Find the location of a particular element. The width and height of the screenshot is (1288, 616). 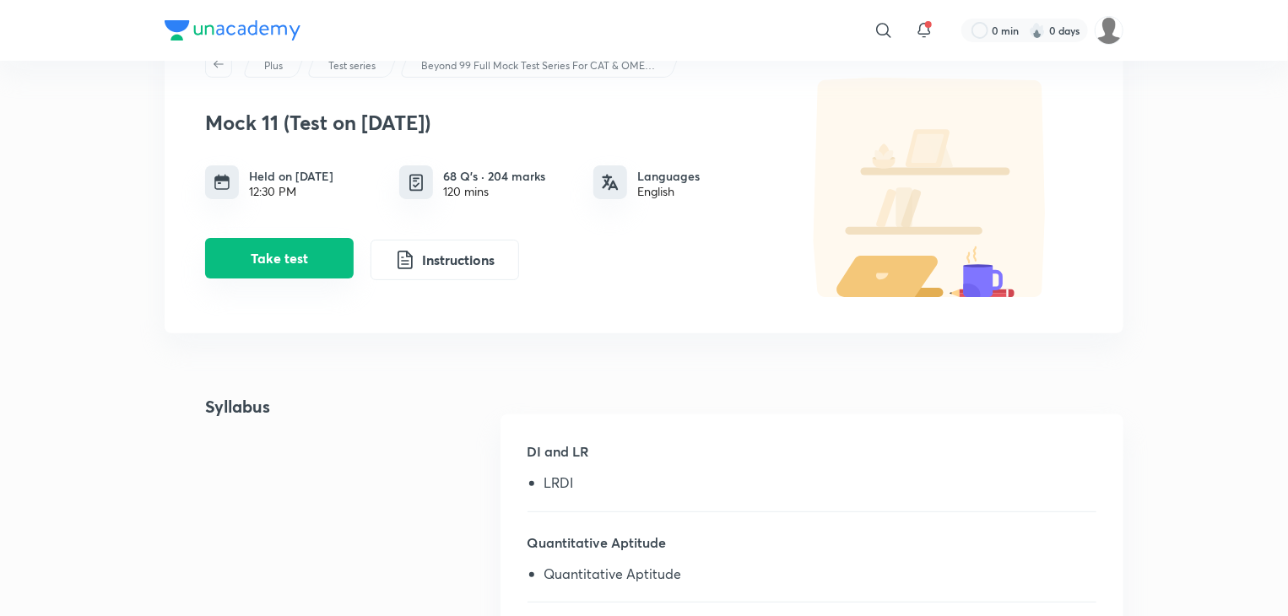

img: quiz info is located at coordinates (416, 182).